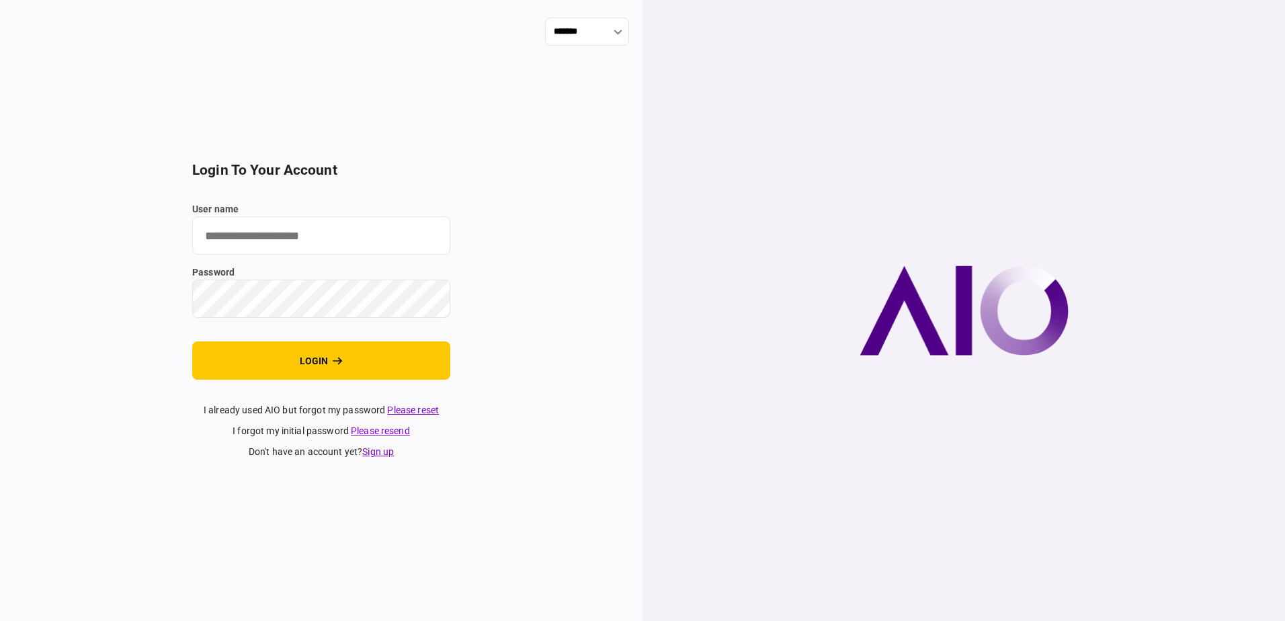 The height and width of the screenshot is (621, 1285). Describe the element at coordinates (321, 272) in the screenshot. I see `label: password` at that location.